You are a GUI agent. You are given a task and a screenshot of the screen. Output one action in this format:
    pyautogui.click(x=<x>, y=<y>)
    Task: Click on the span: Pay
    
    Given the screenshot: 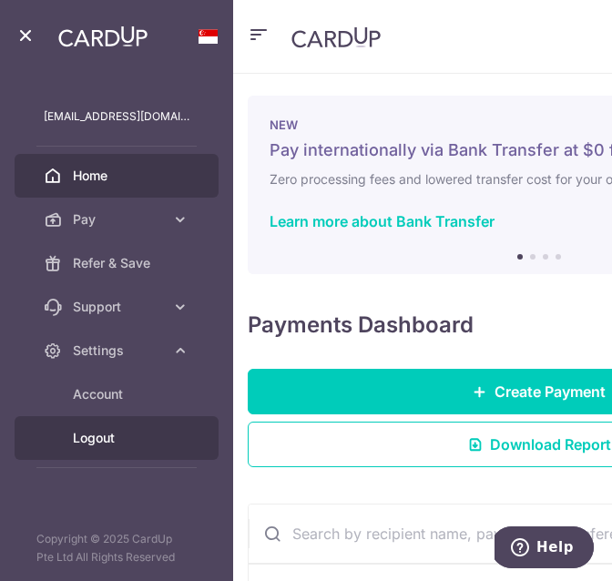 What is the action you would take?
    pyautogui.click(x=118, y=219)
    